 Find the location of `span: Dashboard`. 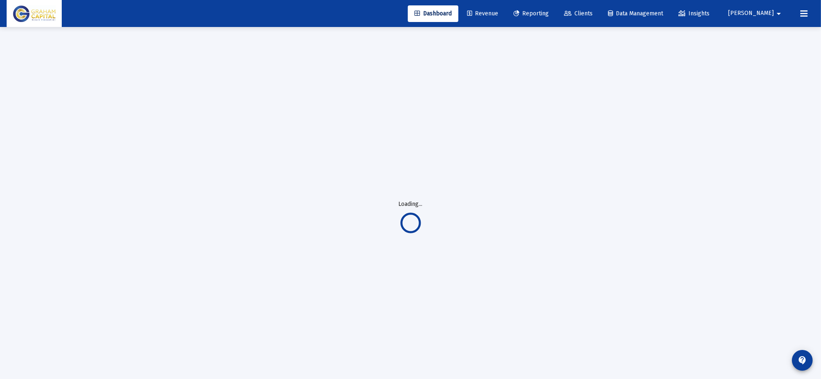

span: Dashboard is located at coordinates (433, 13).